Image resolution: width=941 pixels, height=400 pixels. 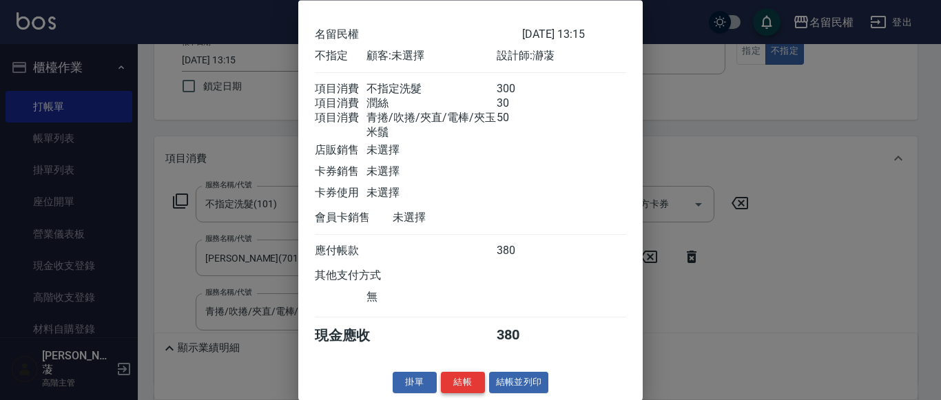 What do you see at coordinates (431, 90) in the screenshot?
I see `div: 不指定洗髮` at bounding box center [431, 90].